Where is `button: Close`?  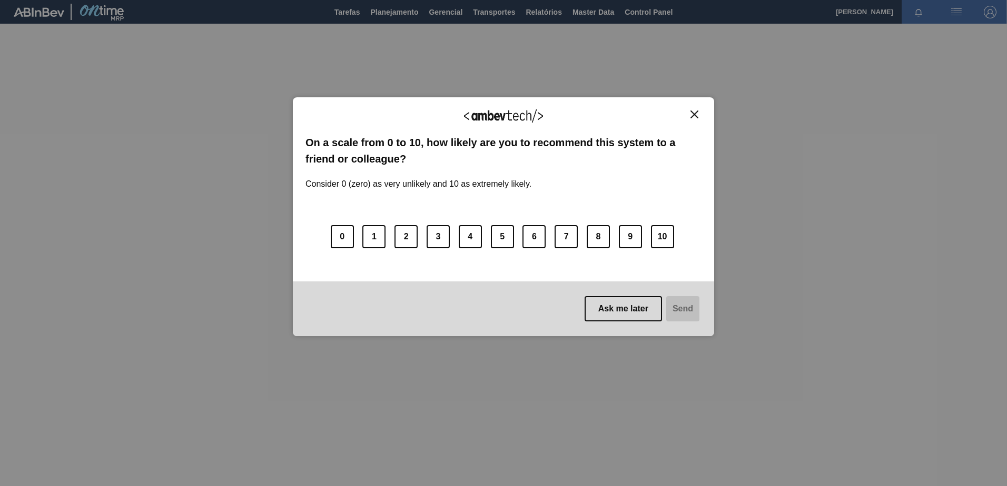
button: Close is located at coordinates (694, 114).